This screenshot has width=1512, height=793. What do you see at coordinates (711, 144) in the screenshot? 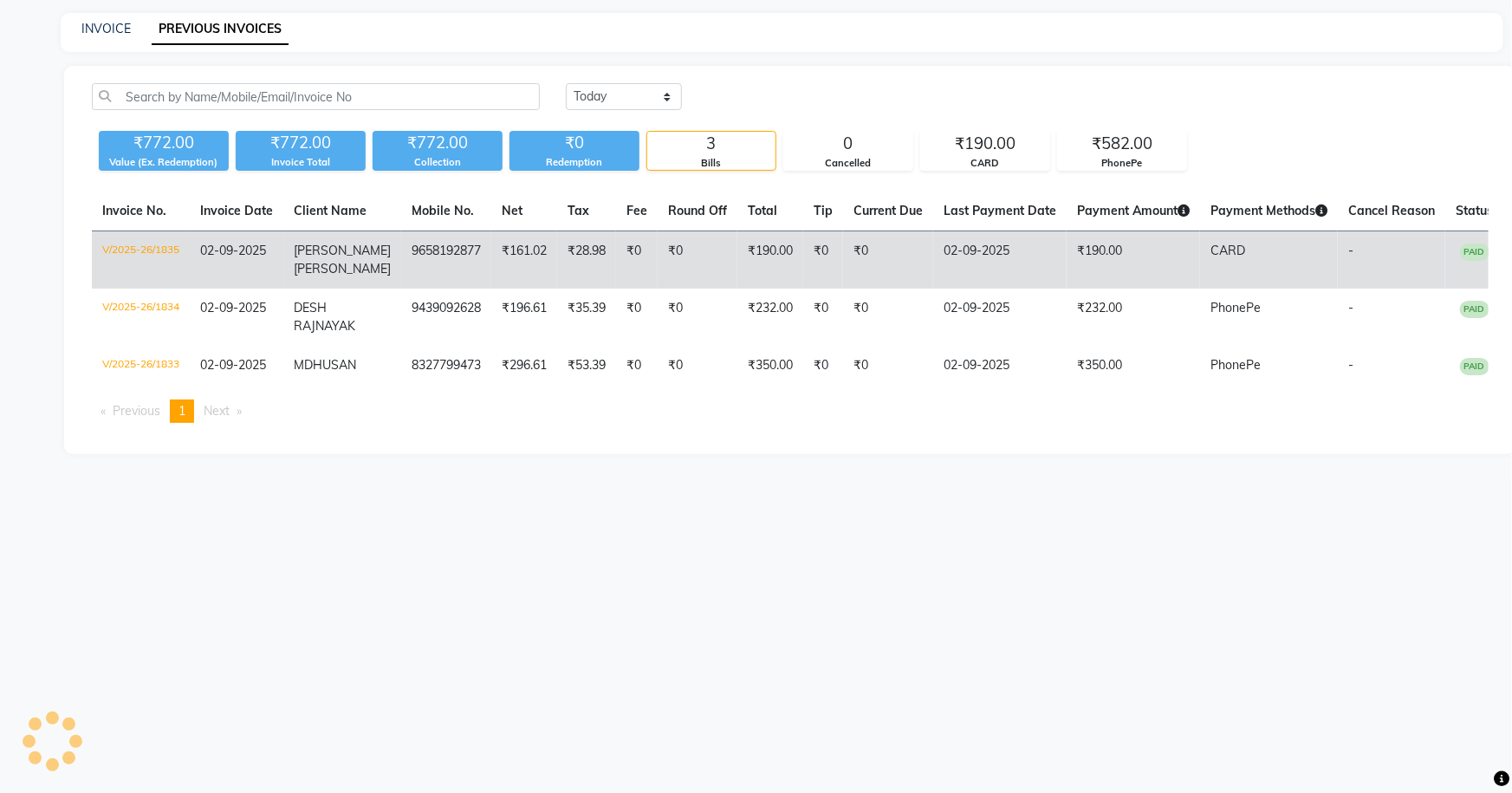
I see `div: 3` at bounding box center [711, 144].